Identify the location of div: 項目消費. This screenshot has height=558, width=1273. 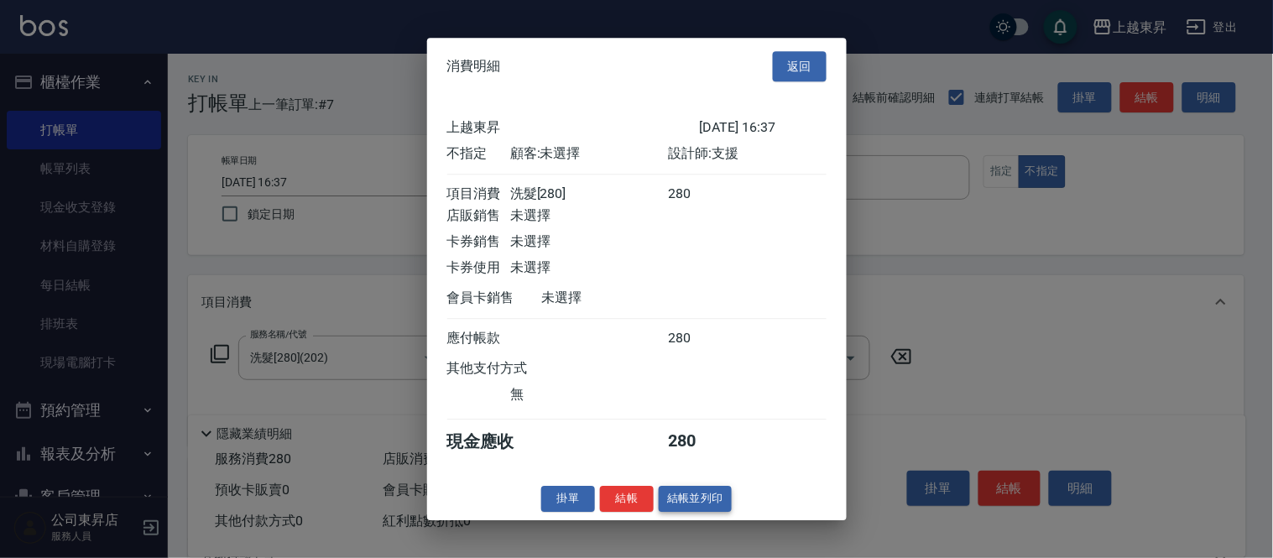
(478, 194).